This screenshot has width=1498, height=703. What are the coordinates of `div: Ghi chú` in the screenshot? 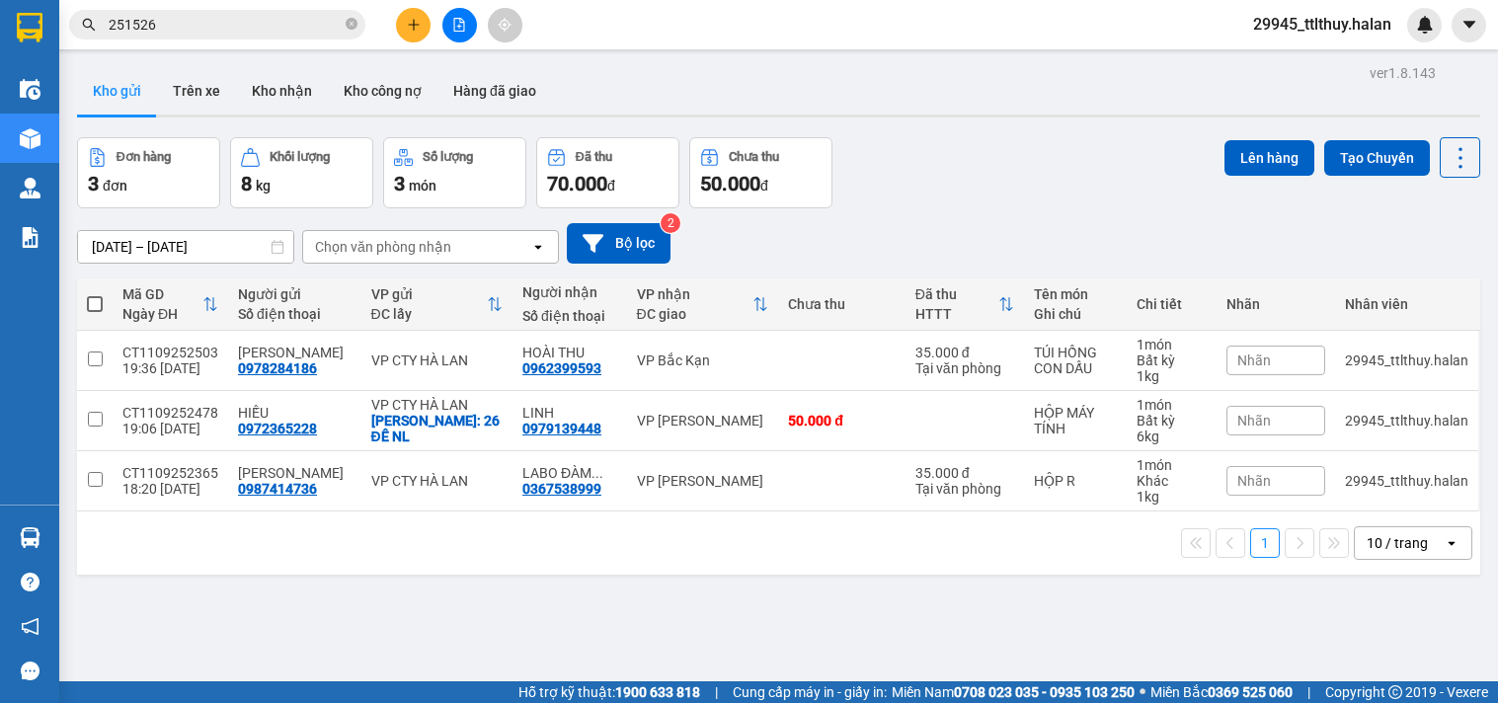 It's located at (1075, 314).